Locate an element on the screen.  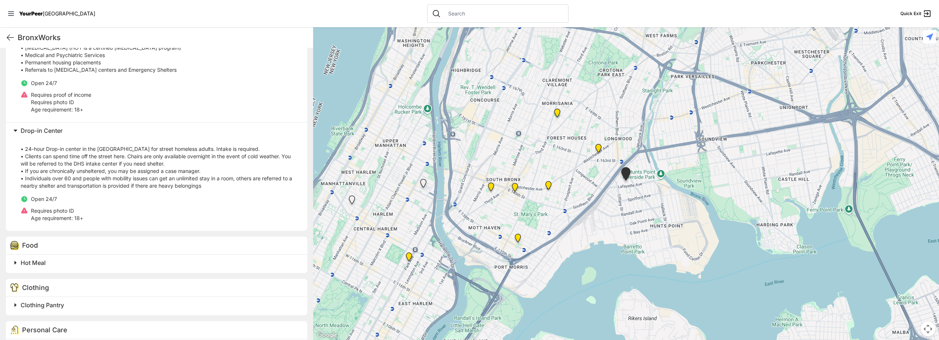
span: Hot Meal is located at coordinates (33, 263).